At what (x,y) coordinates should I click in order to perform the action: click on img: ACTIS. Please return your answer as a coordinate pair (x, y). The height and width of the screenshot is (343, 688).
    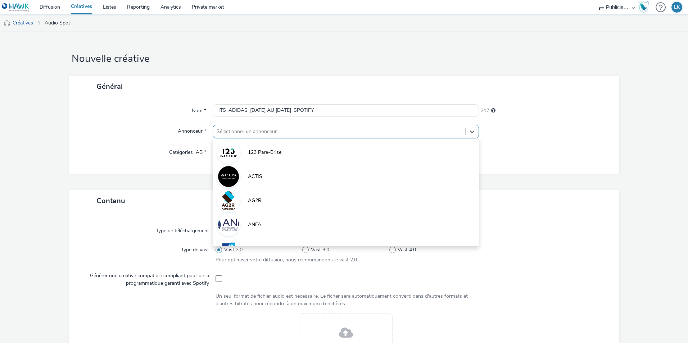
    Looking at the image, I should click on (229, 177).